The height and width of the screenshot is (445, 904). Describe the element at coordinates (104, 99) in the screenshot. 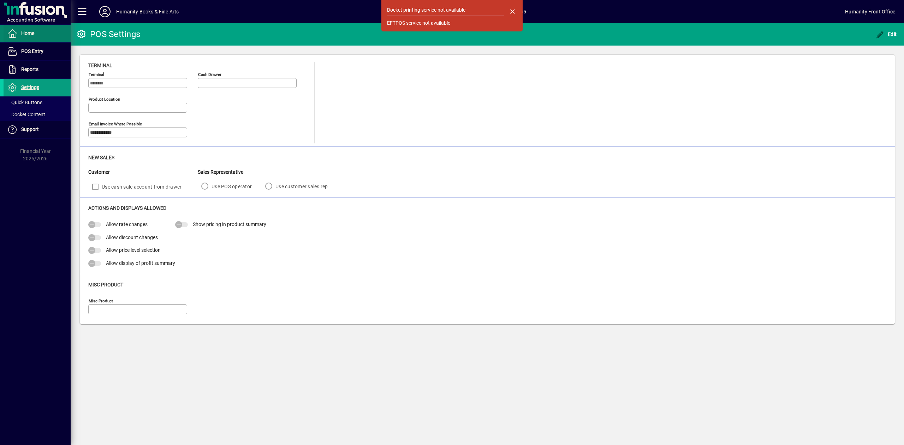

I see `mat-label: Product location` at that location.